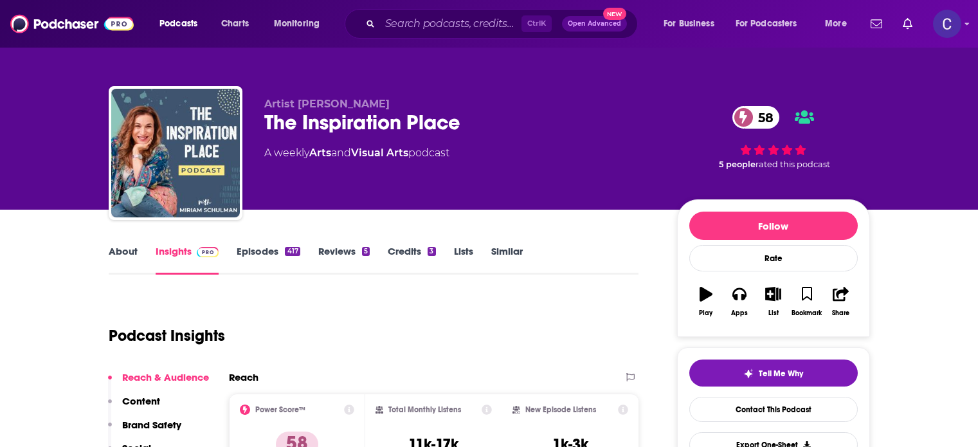 Image resolution: width=978 pixels, height=447 pixels. Describe the element at coordinates (561, 409) in the screenshot. I see `h2: New Episode Listens` at that location.